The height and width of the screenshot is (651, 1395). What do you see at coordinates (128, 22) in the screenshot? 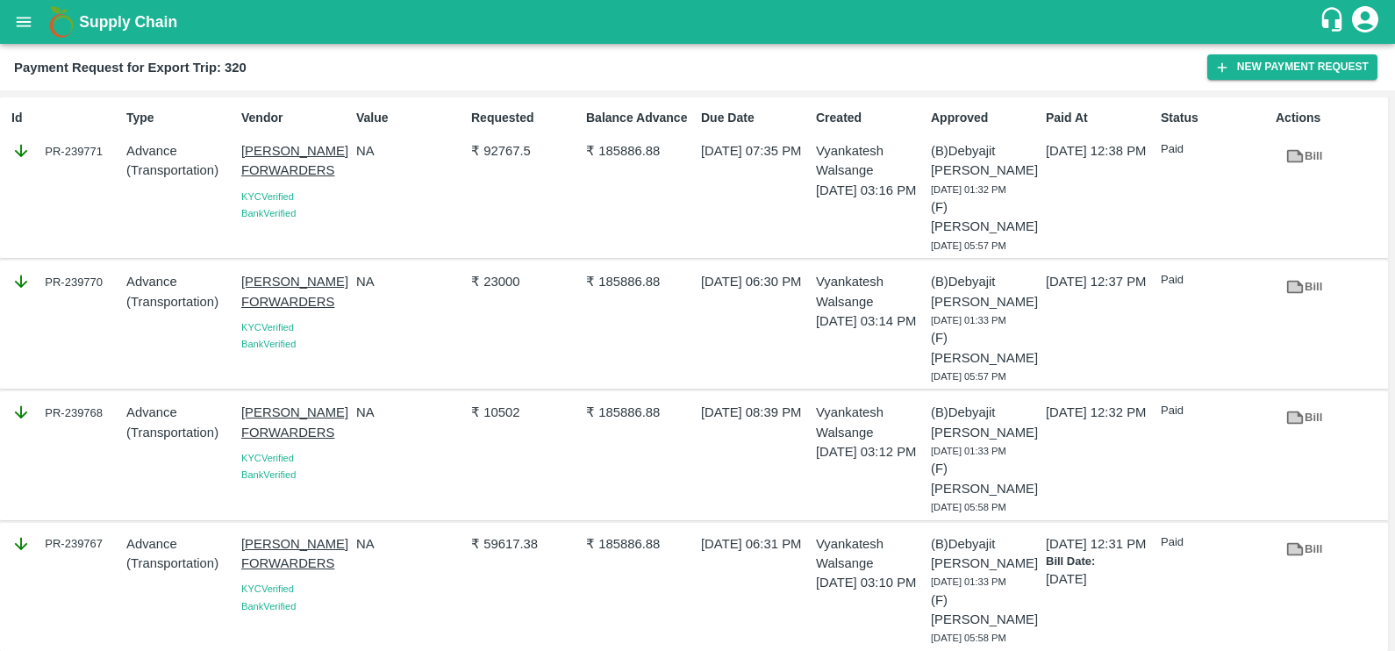
I see `b: Supply Chain` at bounding box center [128, 22].